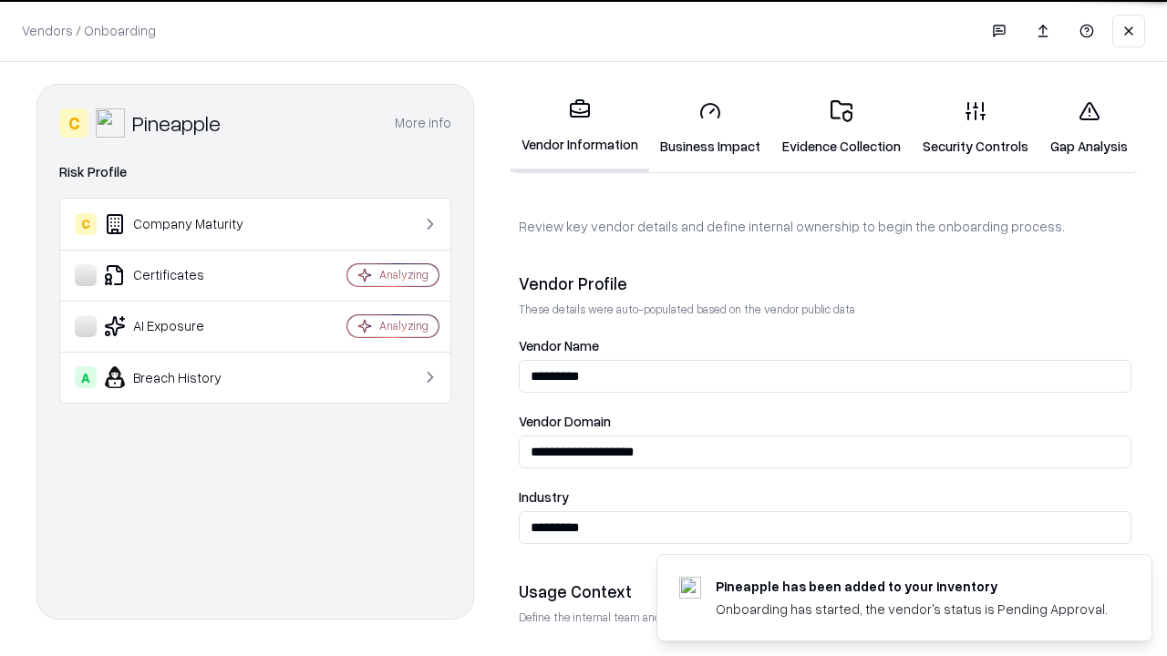 The width and height of the screenshot is (1167, 656). What do you see at coordinates (710, 128) in the screenshot?
I see `a: Business Impact` at bounding box center [710, 128].